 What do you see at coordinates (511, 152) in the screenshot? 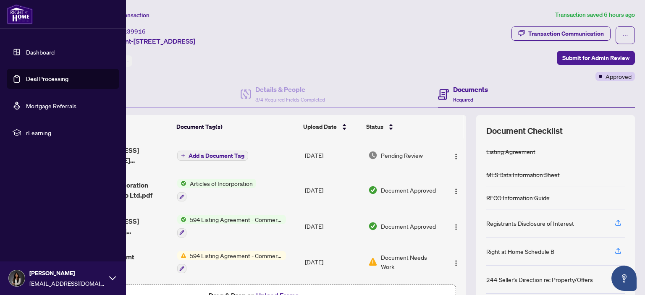
I see `div: Listing Agreement` at bounding box center [511, 152].